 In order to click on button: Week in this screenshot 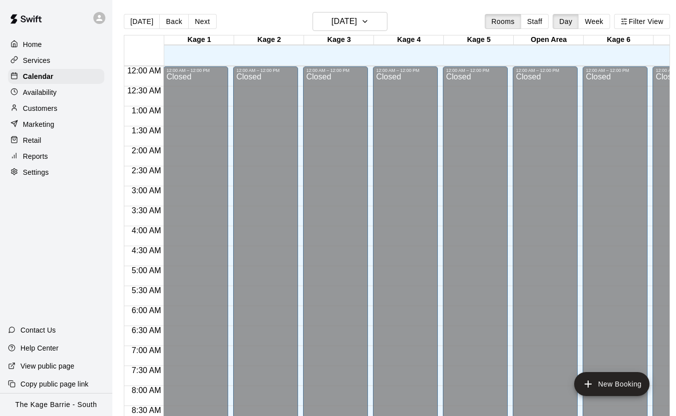, I will do `click(593, 21)`.